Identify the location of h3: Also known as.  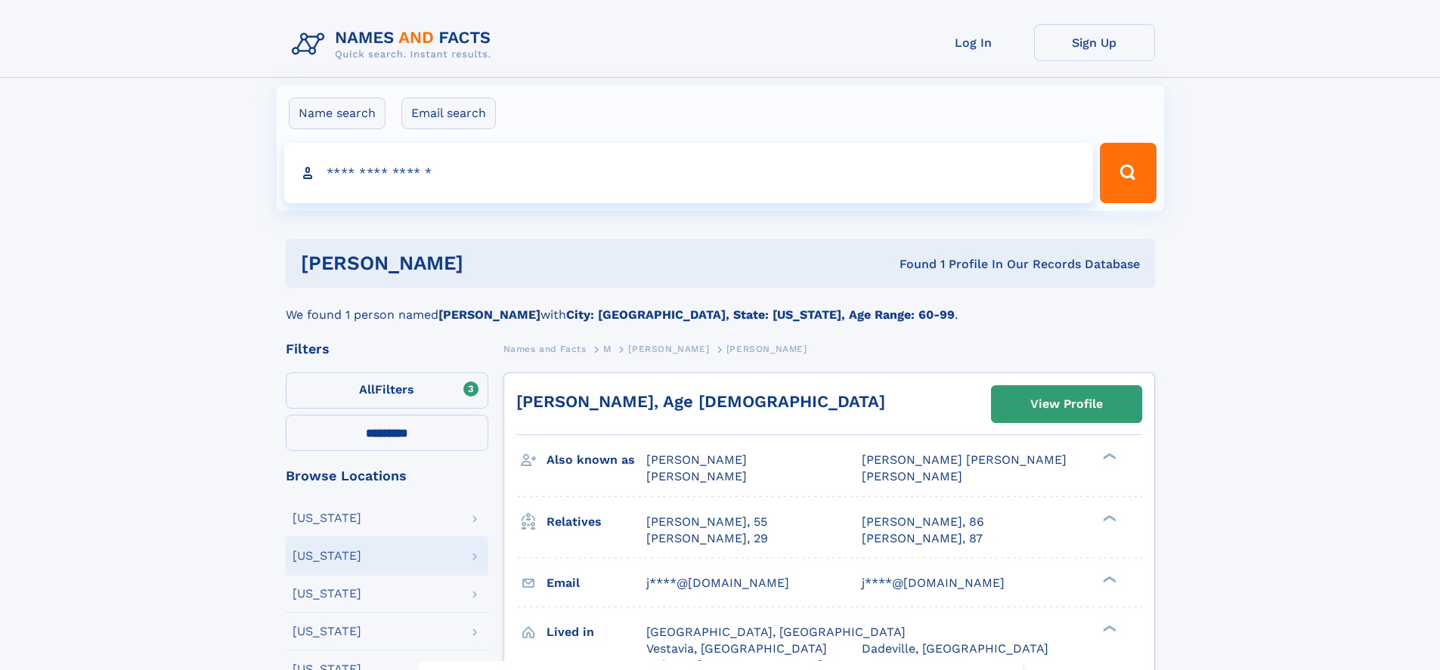
(596, 460).